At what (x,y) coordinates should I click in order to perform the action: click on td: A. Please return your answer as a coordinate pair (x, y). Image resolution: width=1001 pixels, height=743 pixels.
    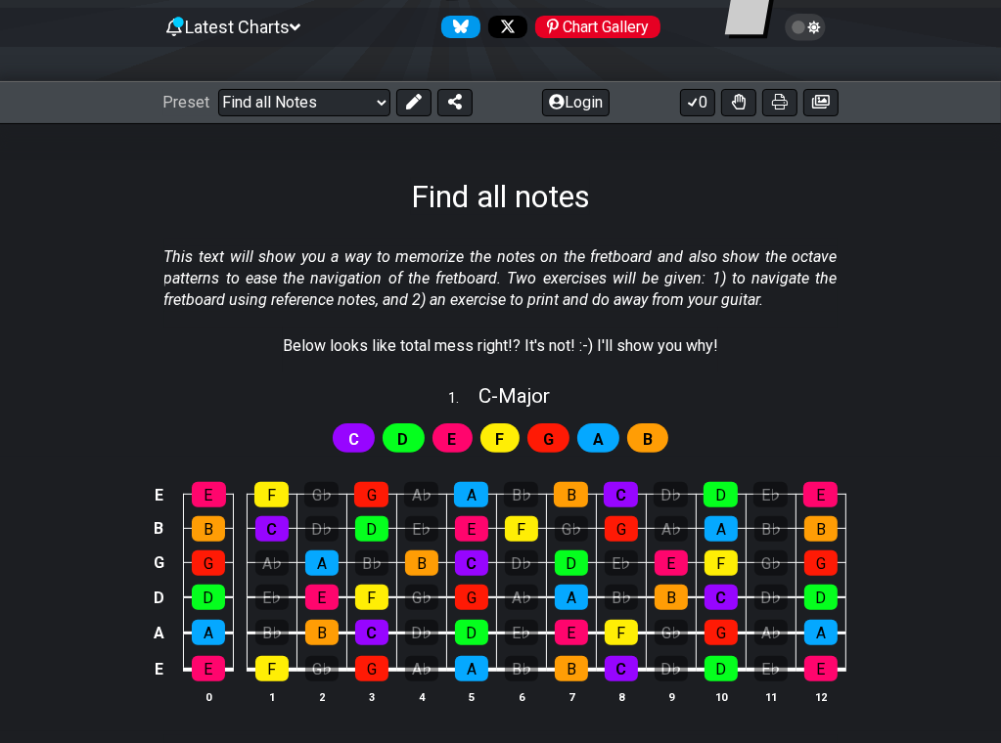
    Looking at the image, I should click on (158, 633).